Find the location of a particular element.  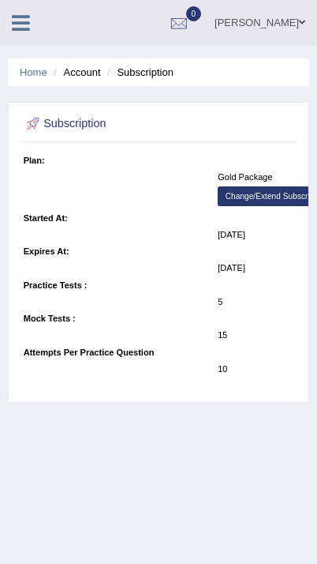

dd: 10 is located at coordinates (256, 369).